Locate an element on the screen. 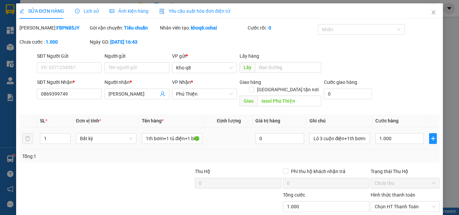 The image size is (459, 215). span: edit is located at coordinates (22, 11).